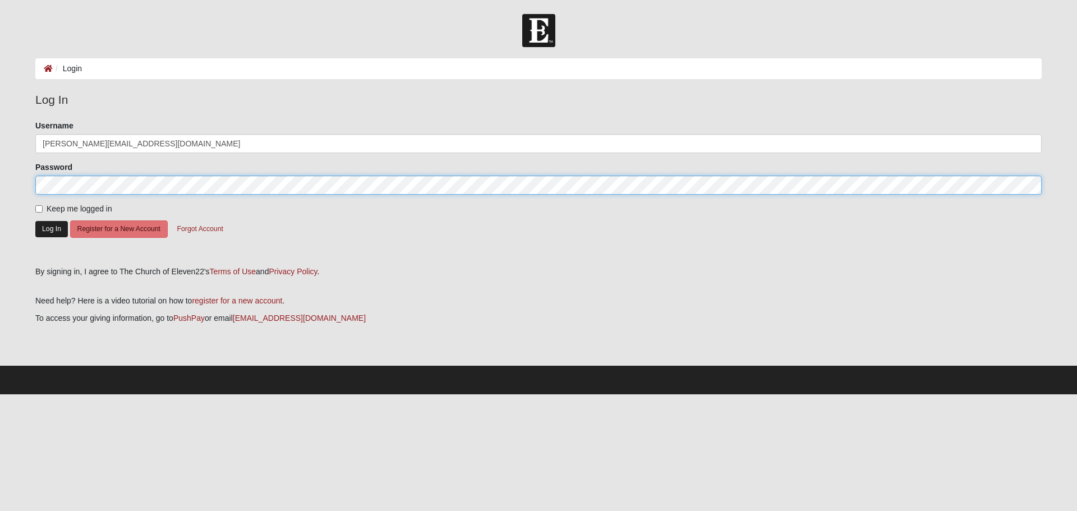  I want to click on a: Privacy Policy, so click(293, 272).